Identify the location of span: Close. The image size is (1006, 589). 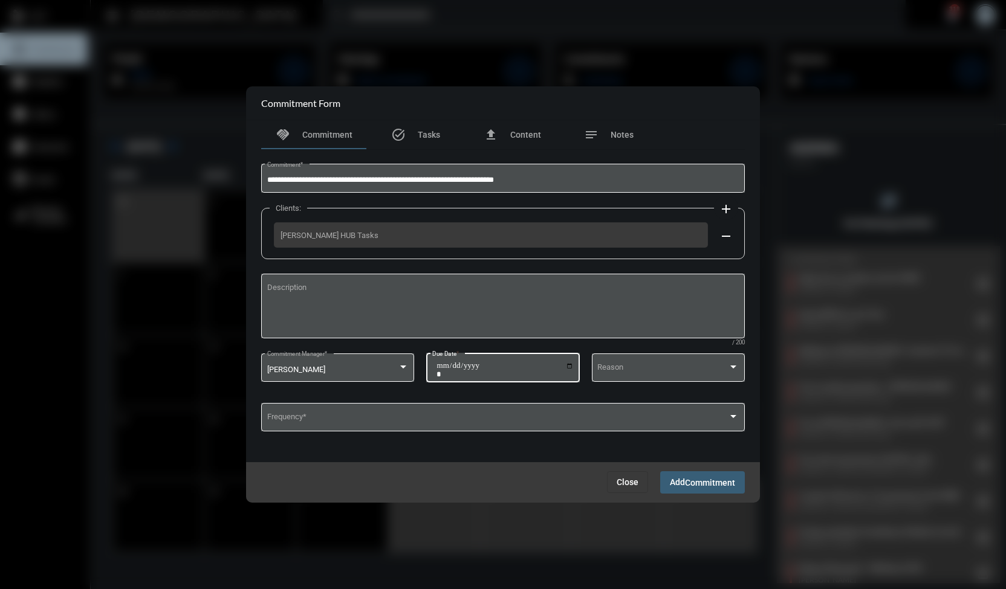
(627, 482).